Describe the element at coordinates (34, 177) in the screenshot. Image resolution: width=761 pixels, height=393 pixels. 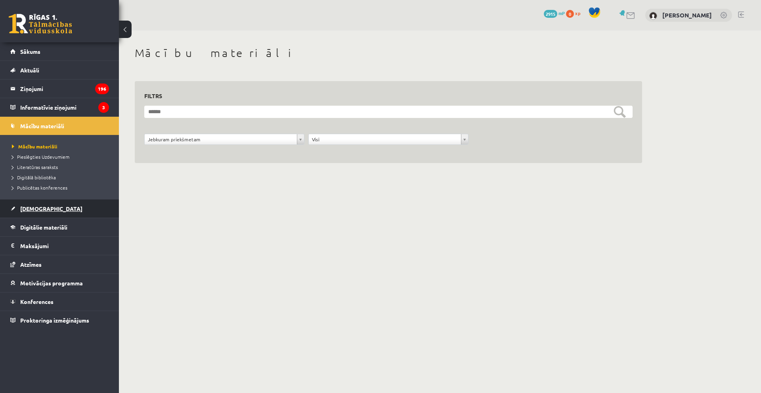
I see `span: Digitālā bibliotēka` at that location.